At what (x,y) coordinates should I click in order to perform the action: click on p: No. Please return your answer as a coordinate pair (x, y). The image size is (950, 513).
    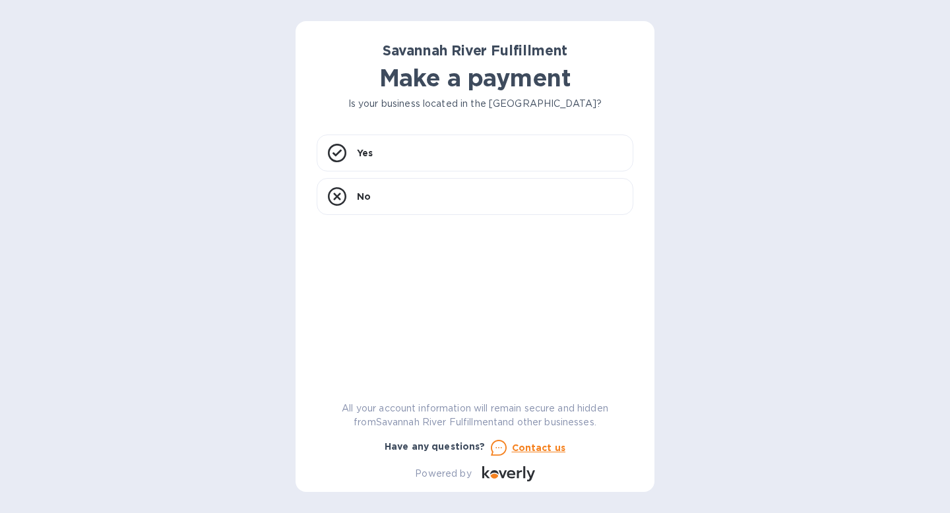
    Looking at the image, I should click on (363, 197).